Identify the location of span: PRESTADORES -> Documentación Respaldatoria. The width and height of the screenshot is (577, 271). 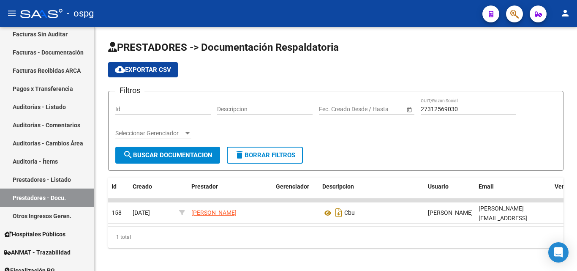
(223, 47).